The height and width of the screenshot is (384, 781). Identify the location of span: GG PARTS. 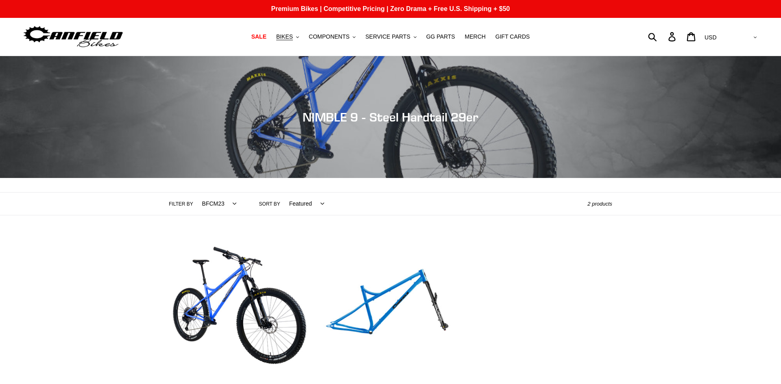
(441, 37).